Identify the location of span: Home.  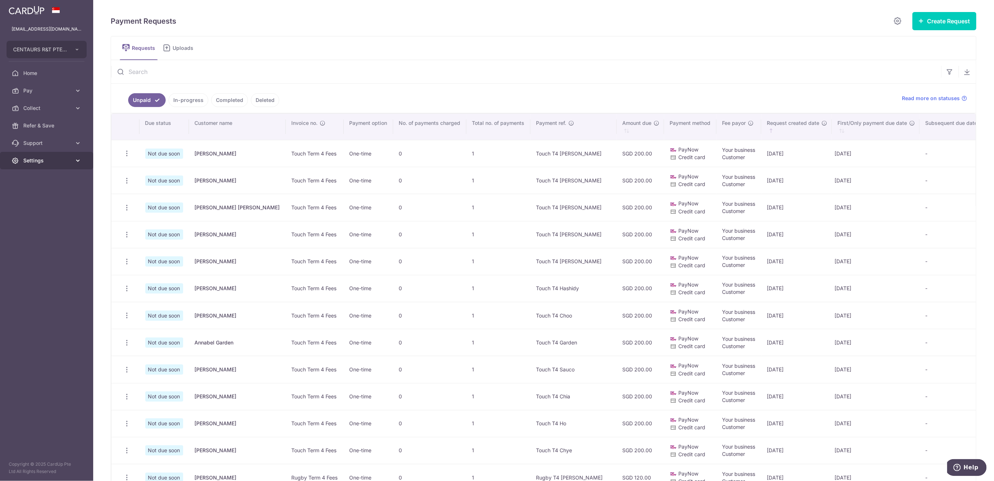
(47, 73).